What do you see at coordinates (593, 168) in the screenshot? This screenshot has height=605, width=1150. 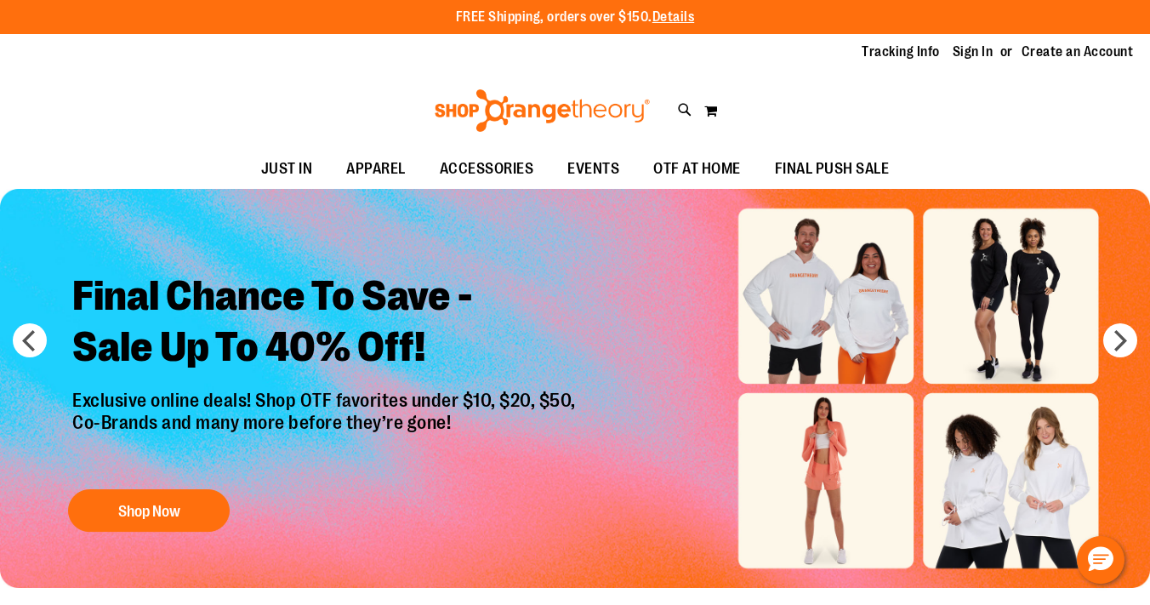 I see `span: EVENTS` at bounding box center [593, 168].